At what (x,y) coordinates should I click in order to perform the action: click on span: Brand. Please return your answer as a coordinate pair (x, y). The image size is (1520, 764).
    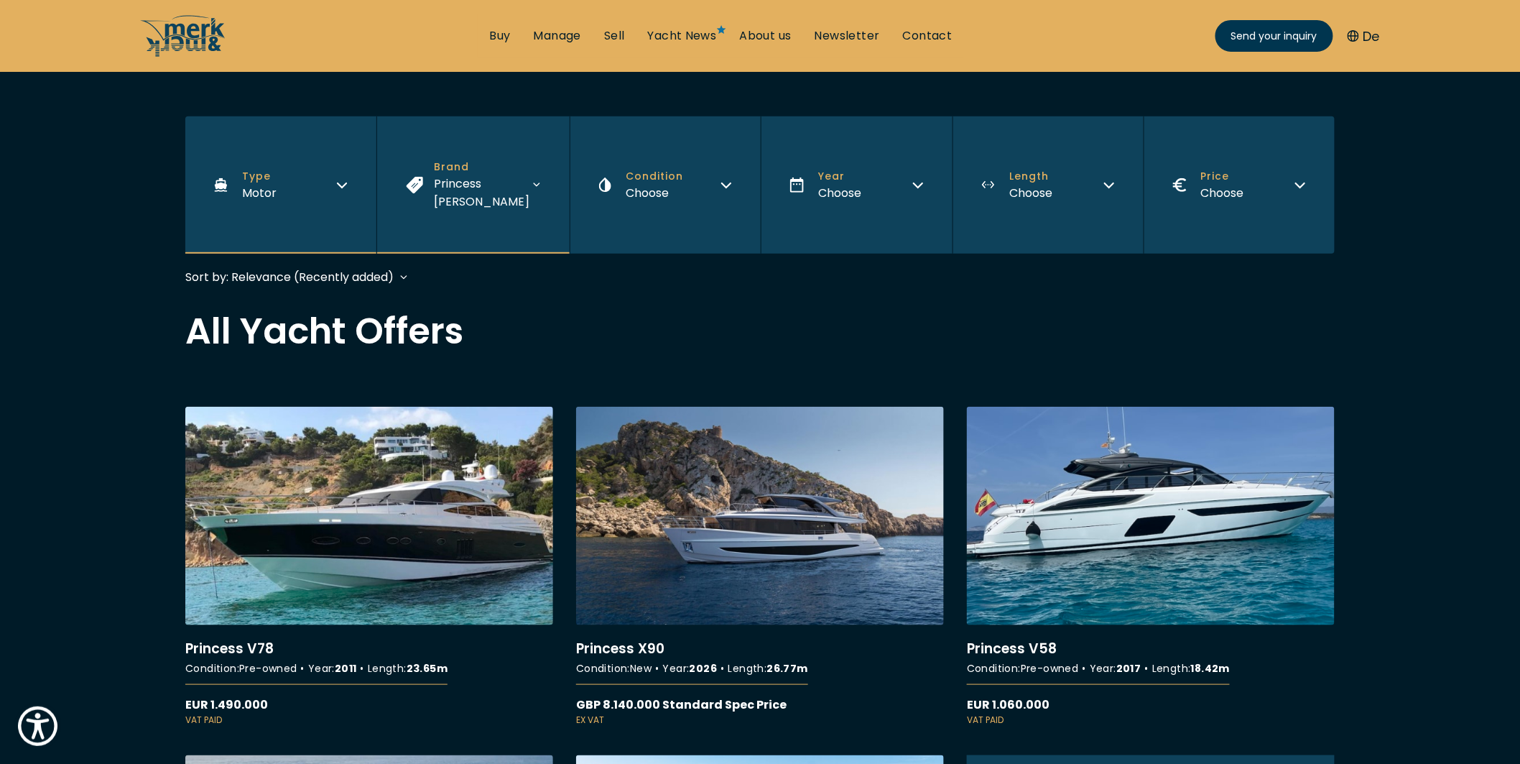
    Looking at the image, I should click on (483, 167).